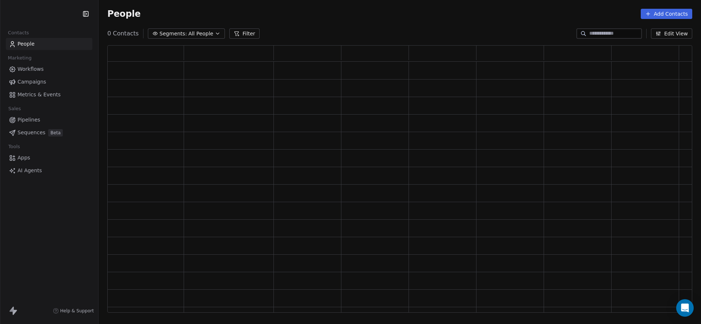 The image size is (701, 324). What do you see at coordinates (666, 14) in the screenshot?
I see `button: Add Contacts` at bounding box center [666, 14].